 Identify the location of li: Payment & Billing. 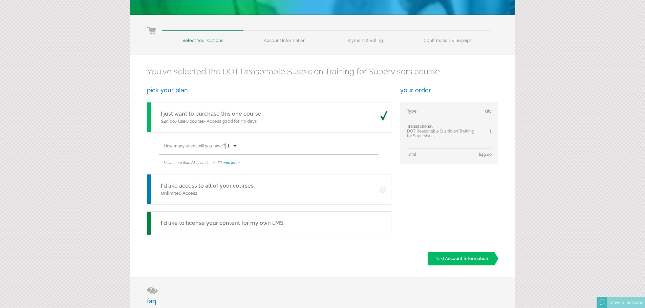
(365, 37).